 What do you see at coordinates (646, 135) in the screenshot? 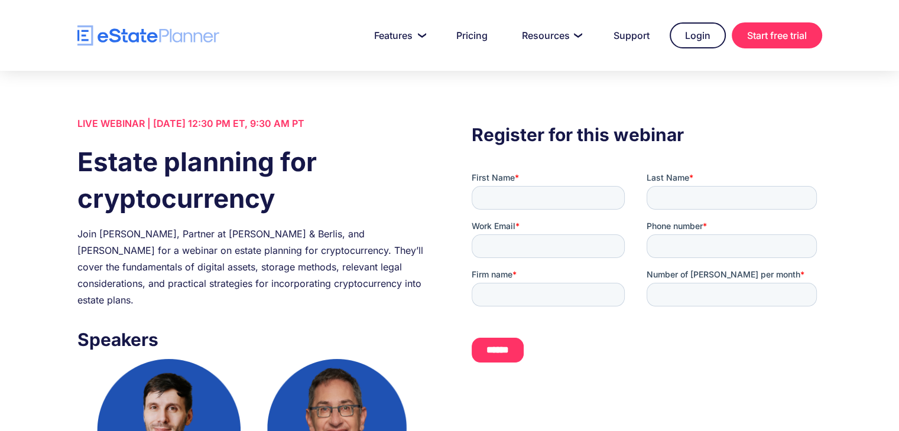
I see `h3: Register for this webinar` at bounding box center [646, 135].